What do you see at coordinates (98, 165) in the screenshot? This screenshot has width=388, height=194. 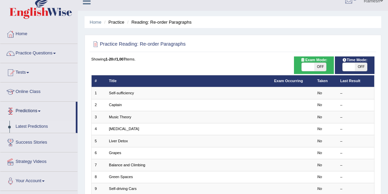 I see `td: 7` at bounding box center [98, 165].